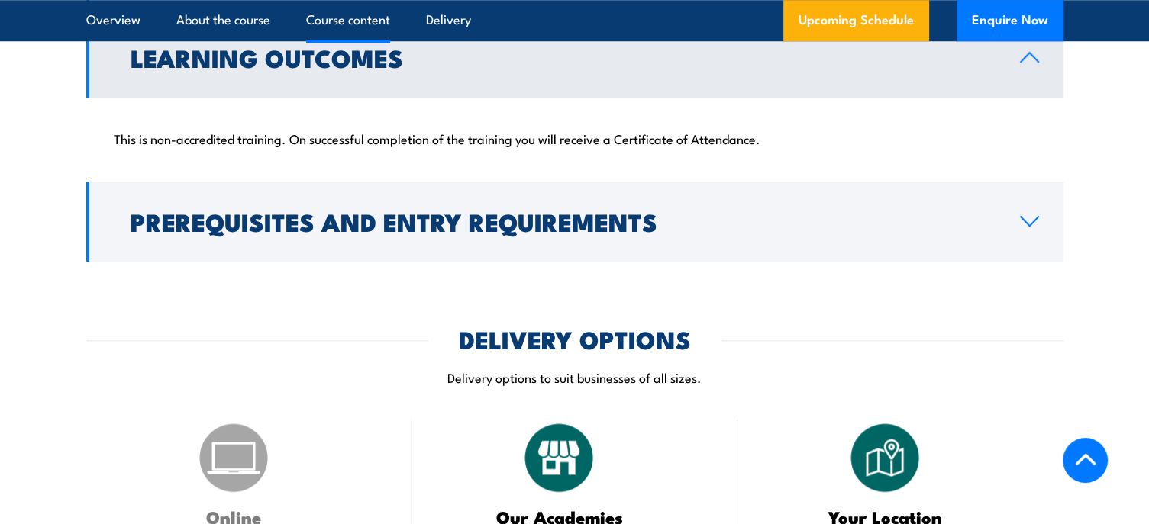 This screenshot has width=1149, height=524. What do you see at coordinates (575, 377) in the screenshot?
I see `p: Delivery options to suit businesses of all sizes.` at bounding box center [575, 377].